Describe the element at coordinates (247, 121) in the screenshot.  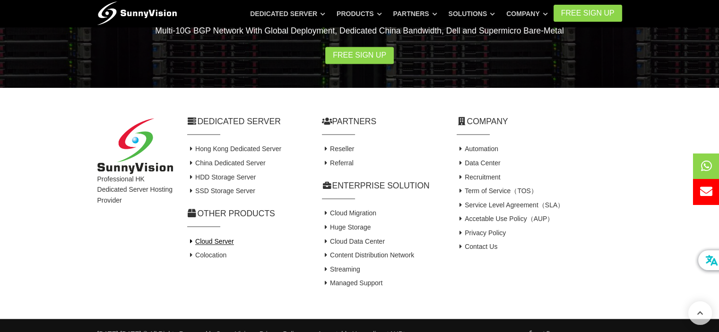
I see `h2: Dedicated Server` at that location.